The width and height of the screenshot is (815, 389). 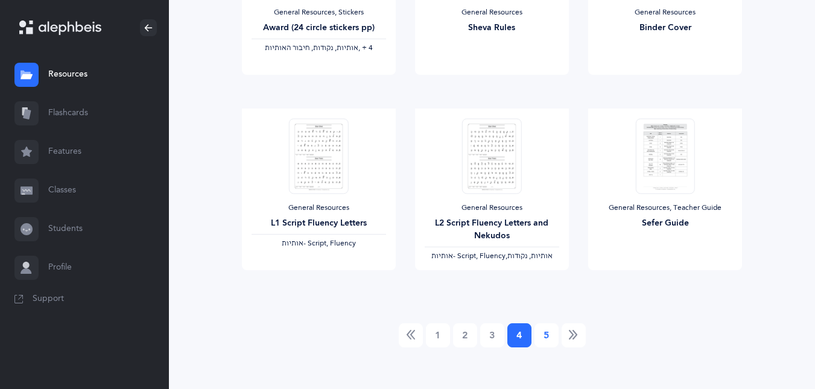 What do you see at coordinates (574, 335) in the screenshot?
I see `a: Next` at bounding box center [574, 335].